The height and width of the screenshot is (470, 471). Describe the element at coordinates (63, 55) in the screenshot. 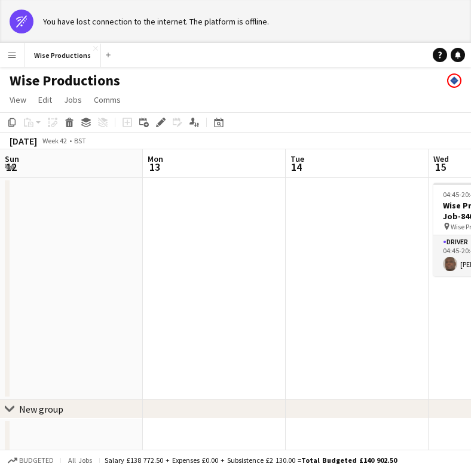

I see `button: Wise Productions` at that location.